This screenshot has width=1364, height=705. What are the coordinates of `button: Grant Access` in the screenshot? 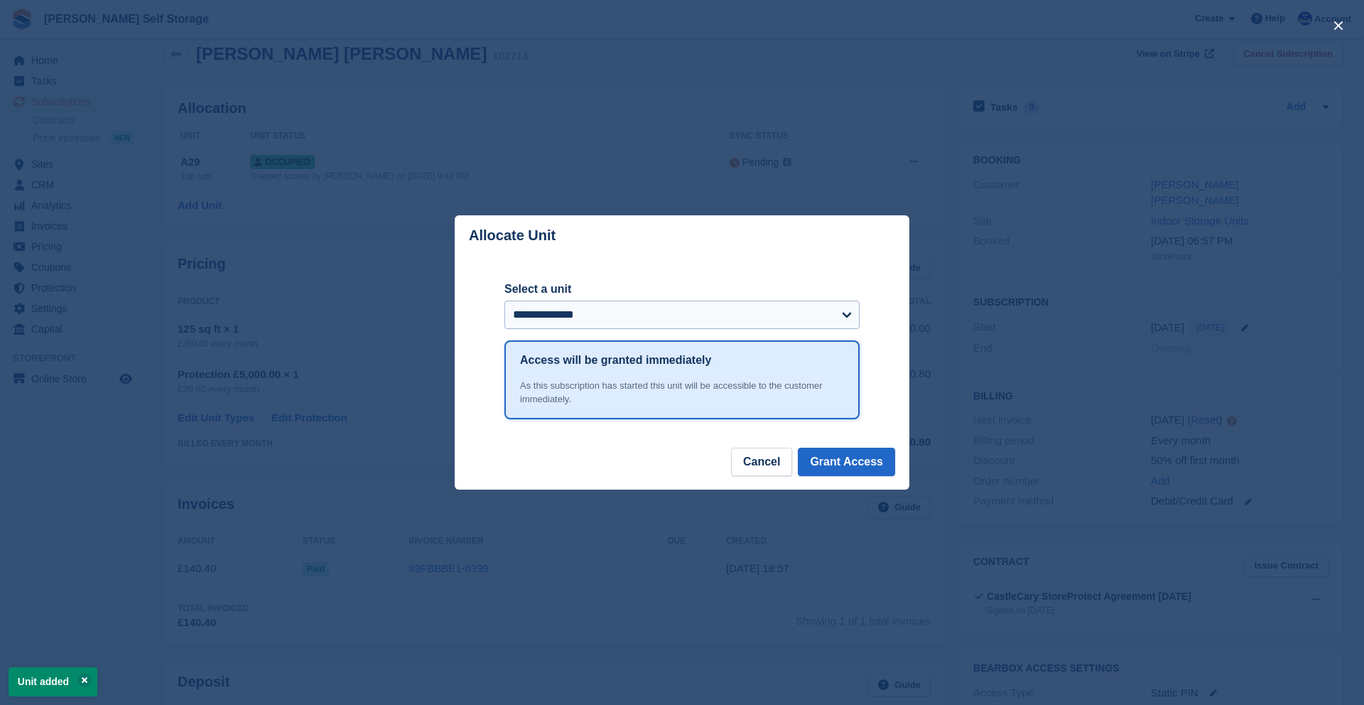 It's located at (846, 462).